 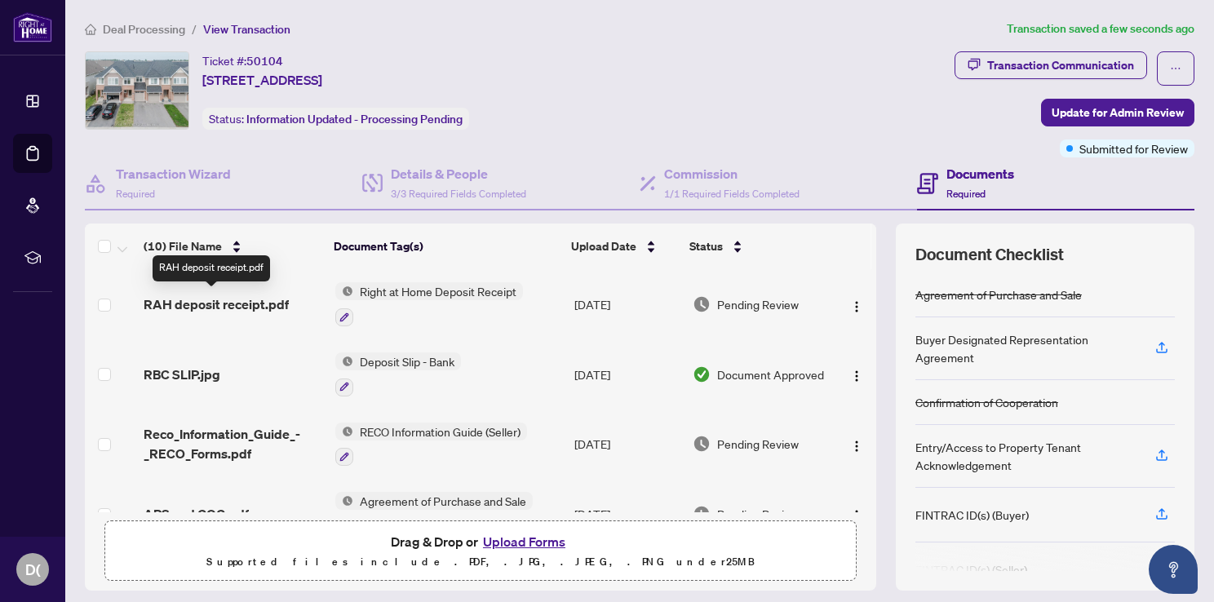 What do you see at coordinates (246, 29) in the screenshot?
I see `span: View Transaction` at bounding box center [246, 29].